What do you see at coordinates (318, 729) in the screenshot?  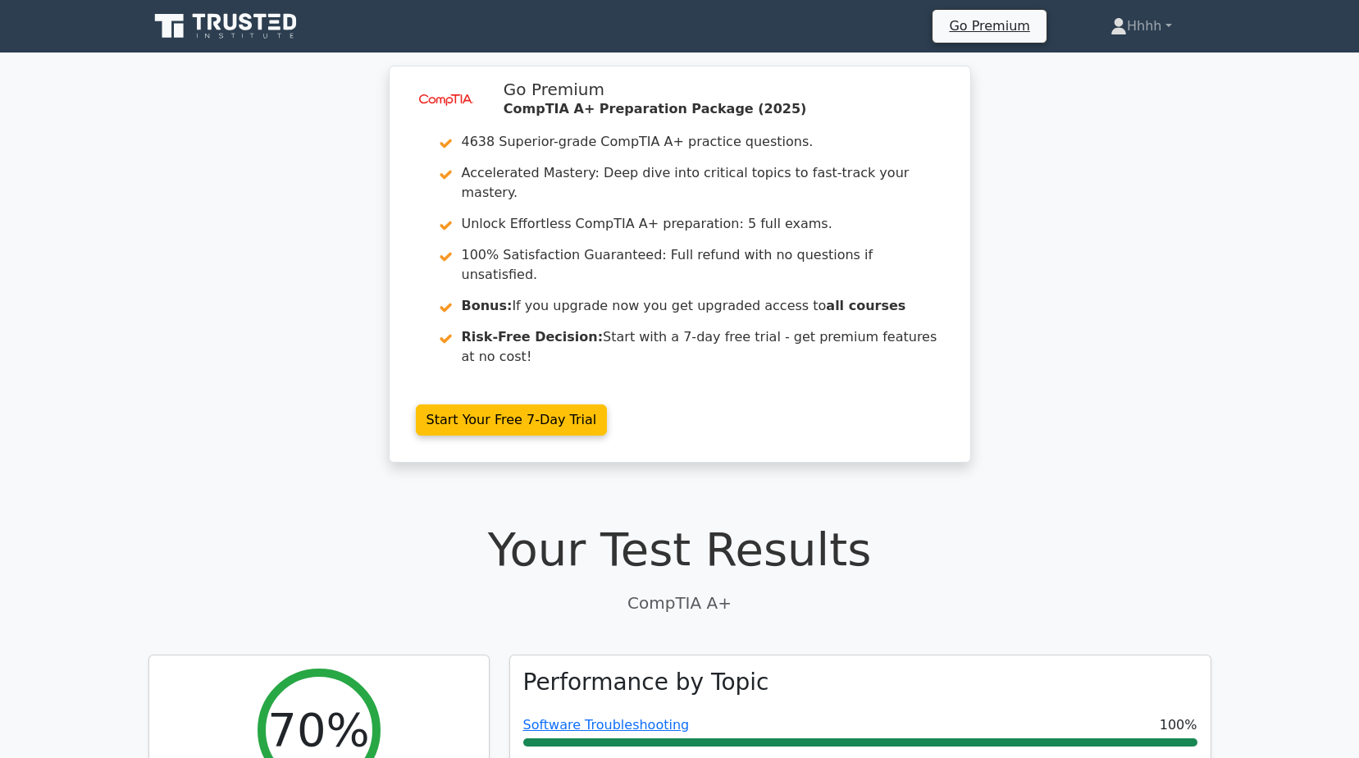 I see `h2: 70%` at bounding box center [318, 729].